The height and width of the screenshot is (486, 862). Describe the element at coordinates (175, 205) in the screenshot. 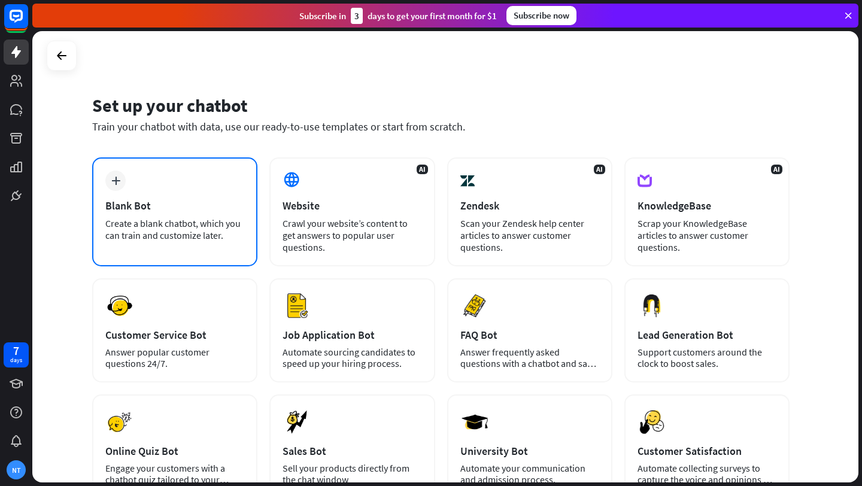

I see `div: Blank Bot` at that location.